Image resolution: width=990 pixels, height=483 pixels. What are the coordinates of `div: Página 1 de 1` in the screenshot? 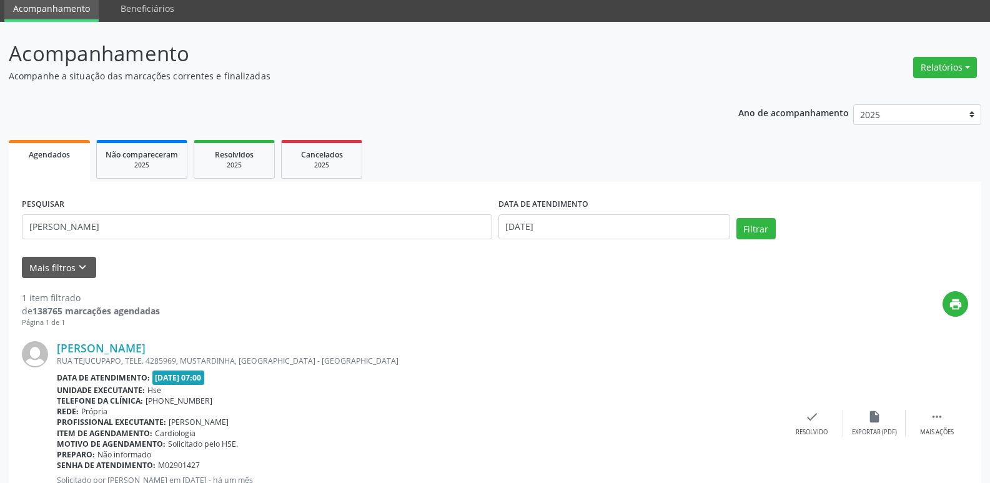 It's located at (91, 322).